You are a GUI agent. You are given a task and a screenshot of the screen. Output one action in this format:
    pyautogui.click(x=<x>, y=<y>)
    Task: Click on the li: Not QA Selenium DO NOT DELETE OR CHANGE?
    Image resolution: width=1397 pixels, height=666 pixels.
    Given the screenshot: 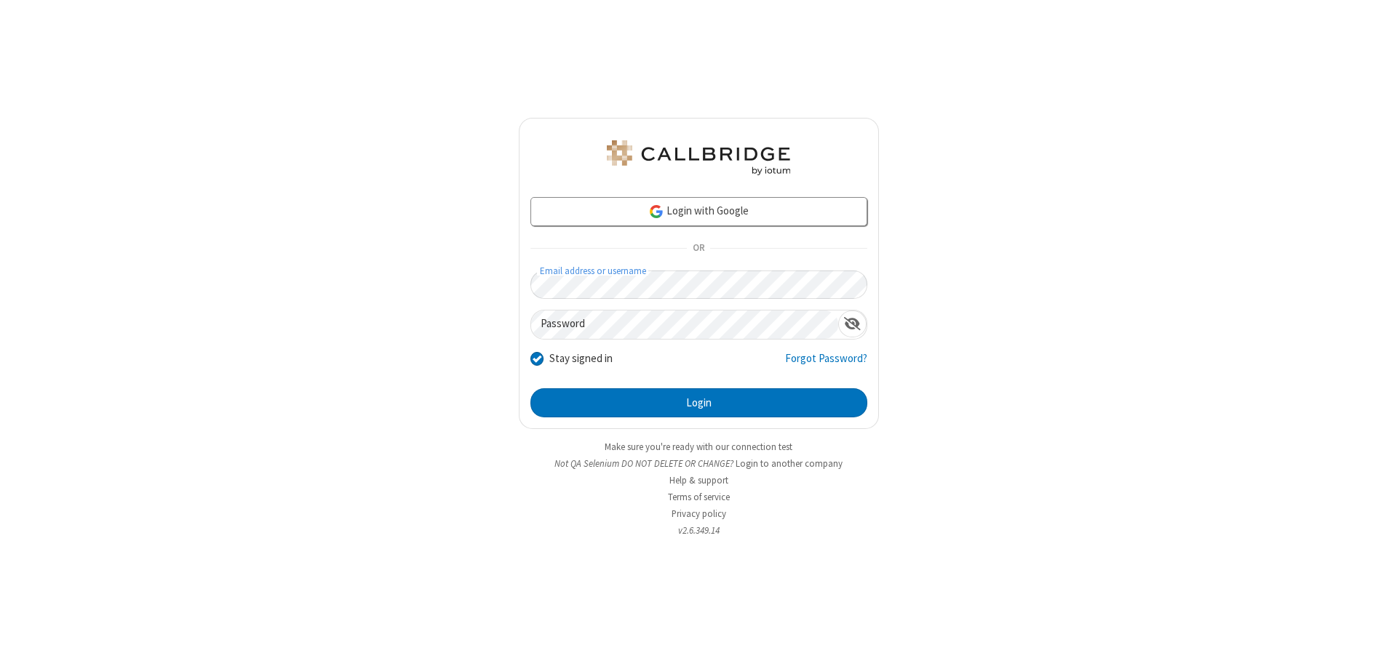 What is the action you would take?
    pyautogui.click(x=698, y=463)
    